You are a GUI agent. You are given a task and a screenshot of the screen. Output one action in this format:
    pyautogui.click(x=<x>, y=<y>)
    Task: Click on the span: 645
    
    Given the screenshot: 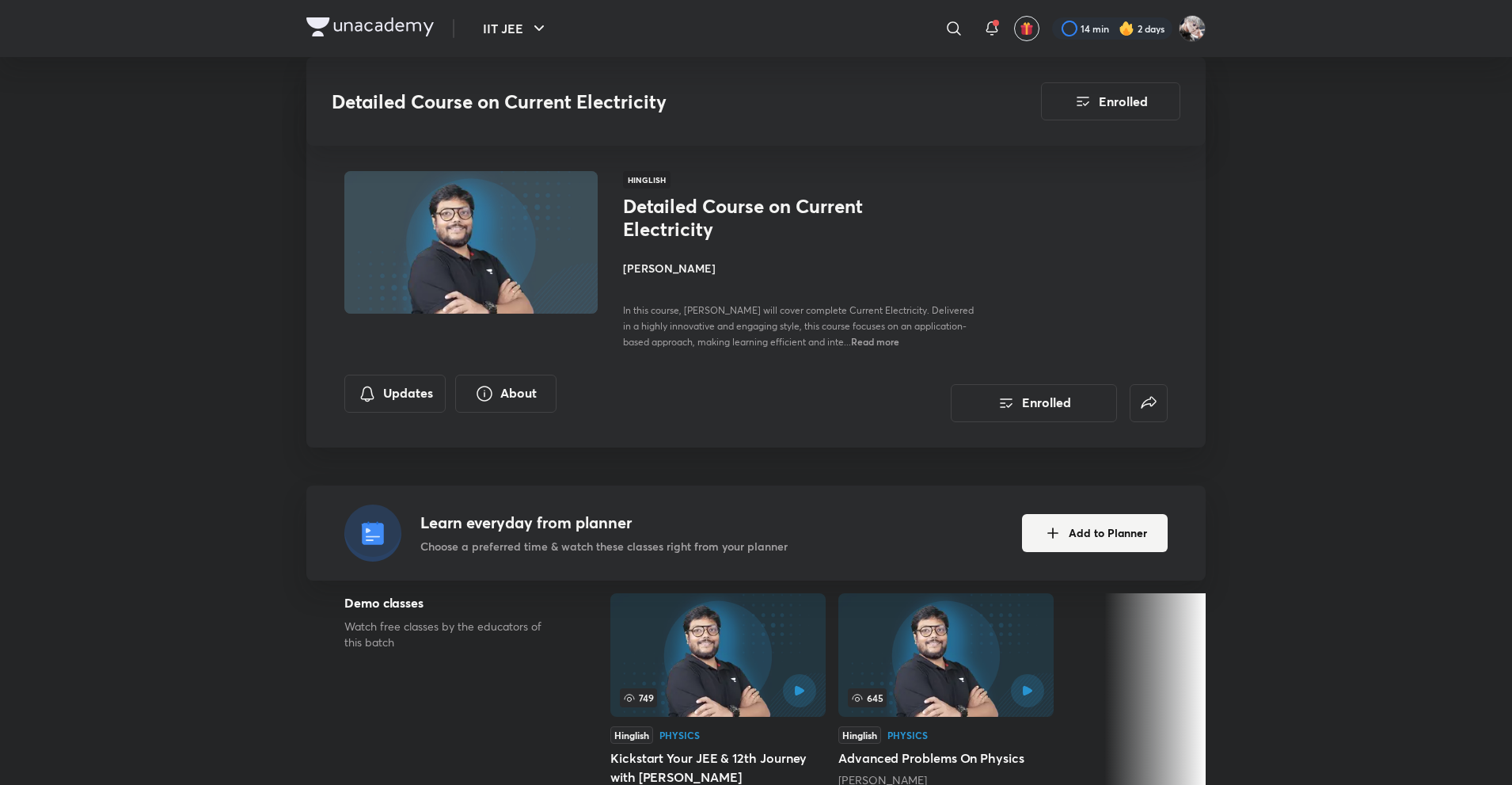 What is the action you would take?
    pyautogui.click(x=866, y=698)
    